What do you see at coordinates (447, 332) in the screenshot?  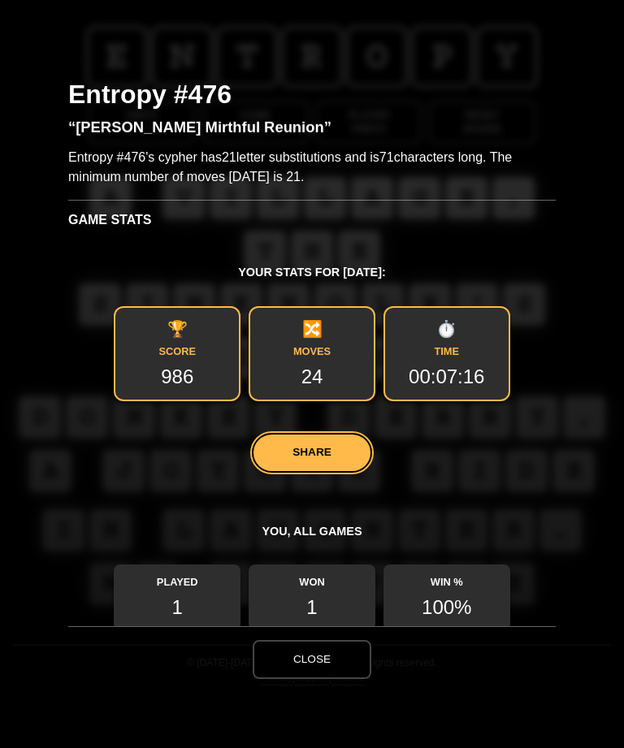 I see `h5: Time` at bounding box center [447, 332].